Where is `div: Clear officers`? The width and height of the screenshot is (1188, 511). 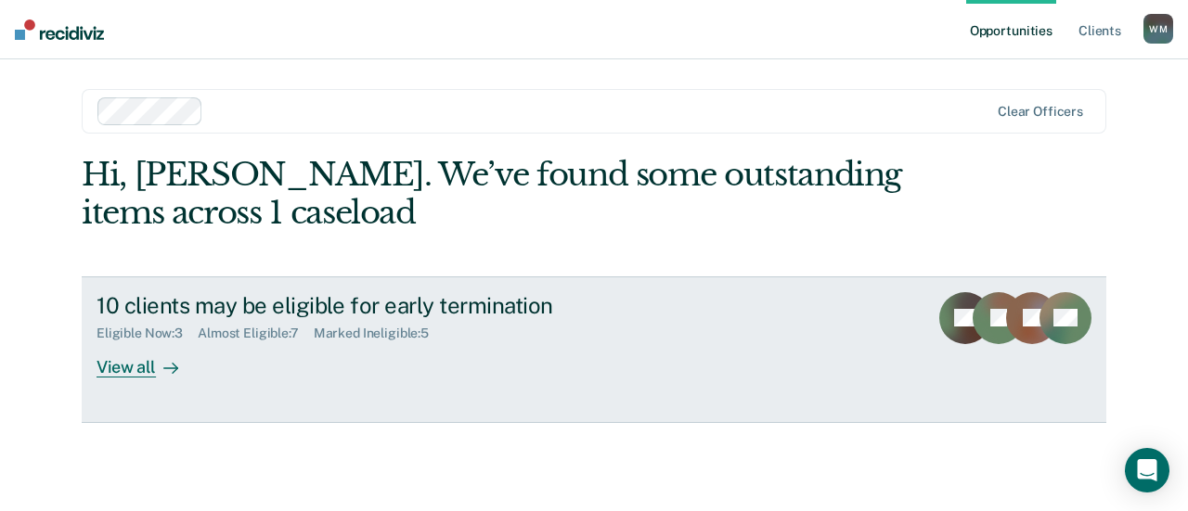 div: Clear officers is located at coordinates (1040, 111).